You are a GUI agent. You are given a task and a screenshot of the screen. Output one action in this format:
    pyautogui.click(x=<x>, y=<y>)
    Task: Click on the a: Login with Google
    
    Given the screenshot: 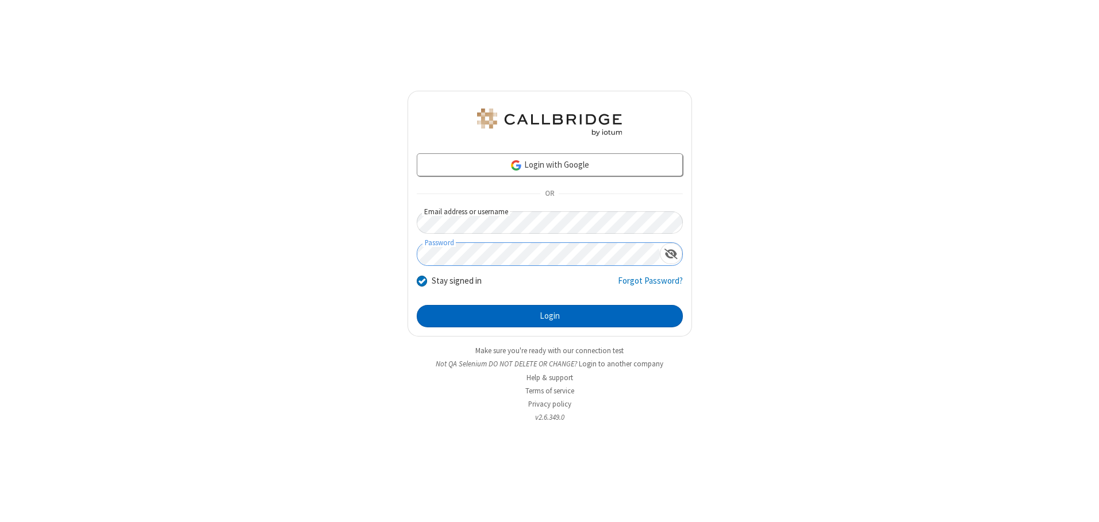 What is the action you would take?
    pyautogui.click(x=549, y=165)
    